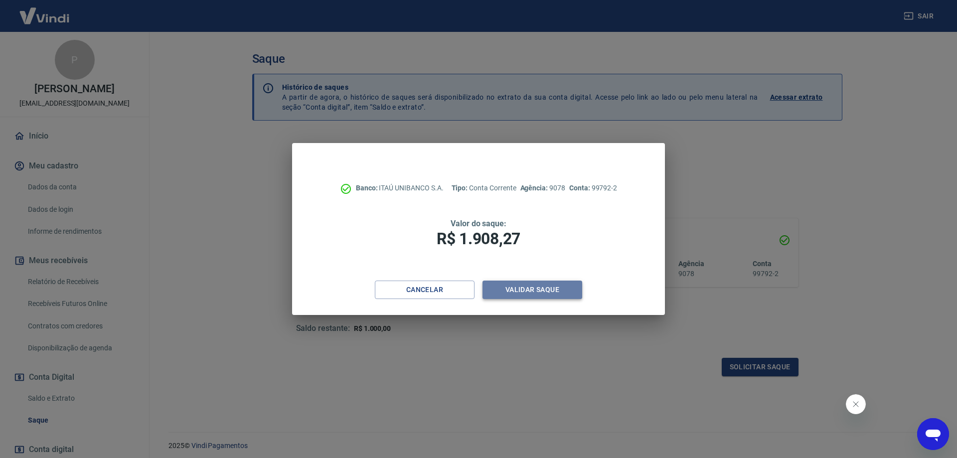  Describe the element at coordinates (367, 188) in the screenshot. I see `span: Banco:` at that location.